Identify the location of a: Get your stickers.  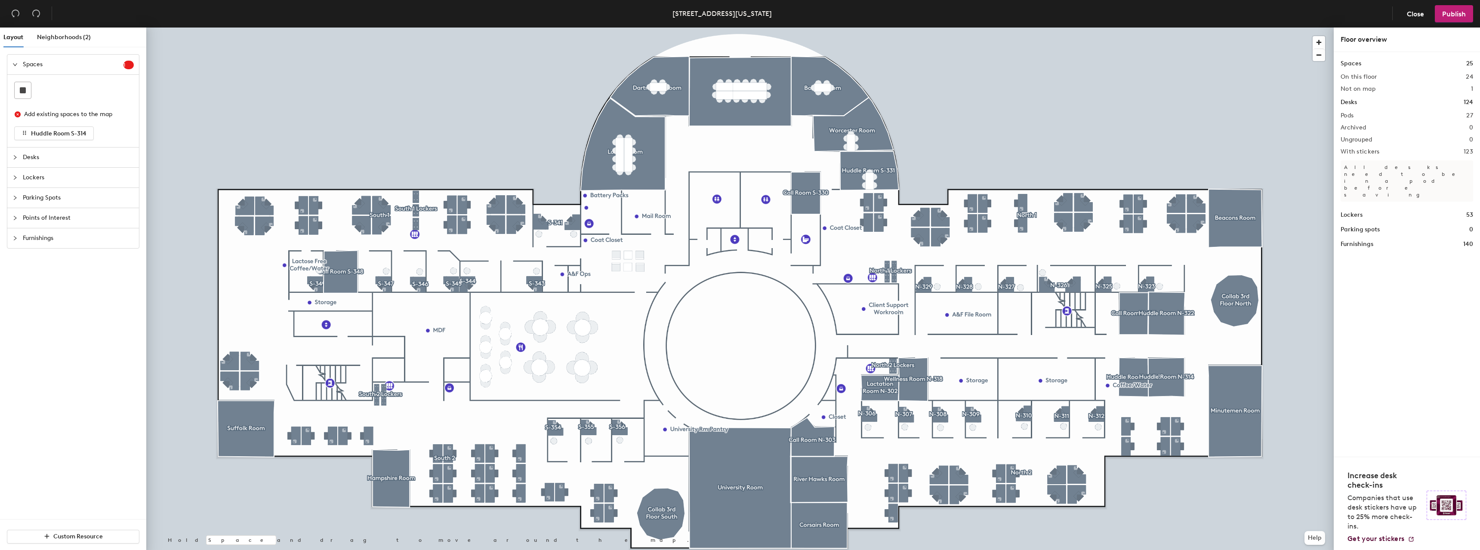
(1381, 539).